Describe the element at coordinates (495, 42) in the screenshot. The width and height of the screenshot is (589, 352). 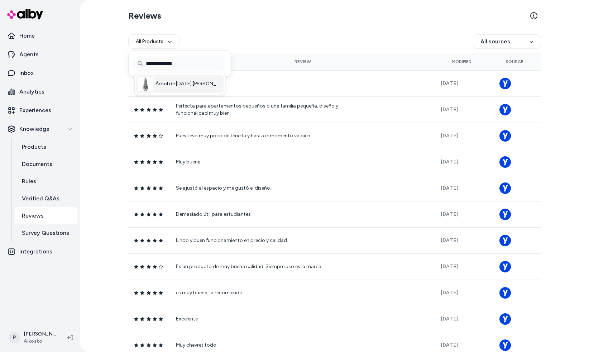
I see `span: All sources` at that location.